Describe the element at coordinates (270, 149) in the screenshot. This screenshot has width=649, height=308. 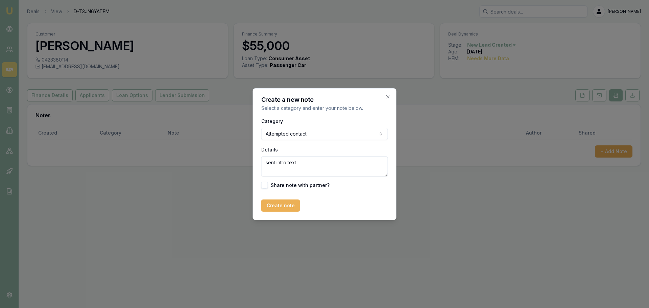
I see `label: Details` at that location.